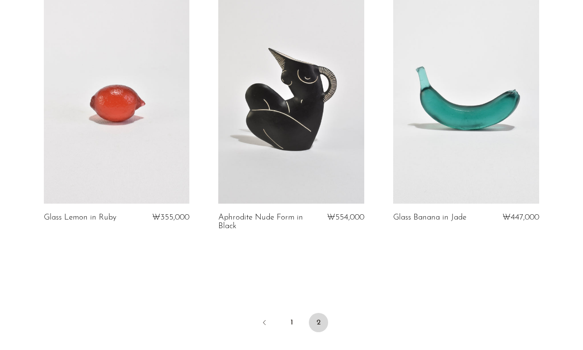  What do you see at coordinates (291, 323) in the screenshot?
I see `a: 1` at bounding box center [291, 323].